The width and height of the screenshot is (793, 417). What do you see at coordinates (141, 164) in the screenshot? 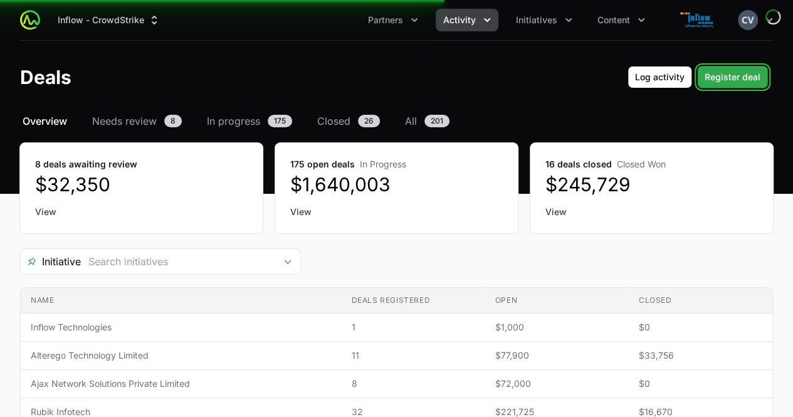
I see `dt: 8 deals awaiting review` at bounding box center [141, 164].